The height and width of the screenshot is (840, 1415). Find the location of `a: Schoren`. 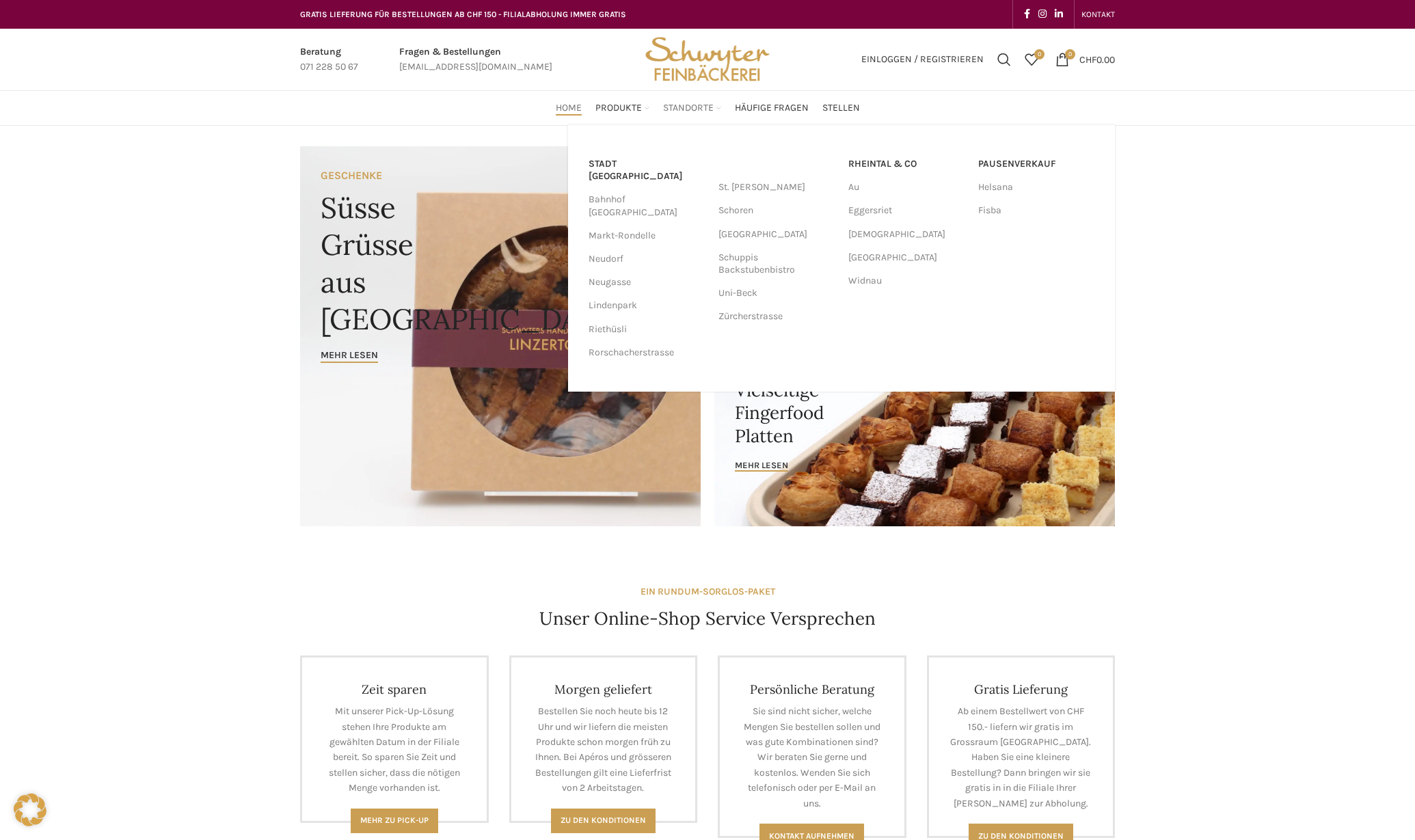

a: Schoren is located at coordinates (777, 211).